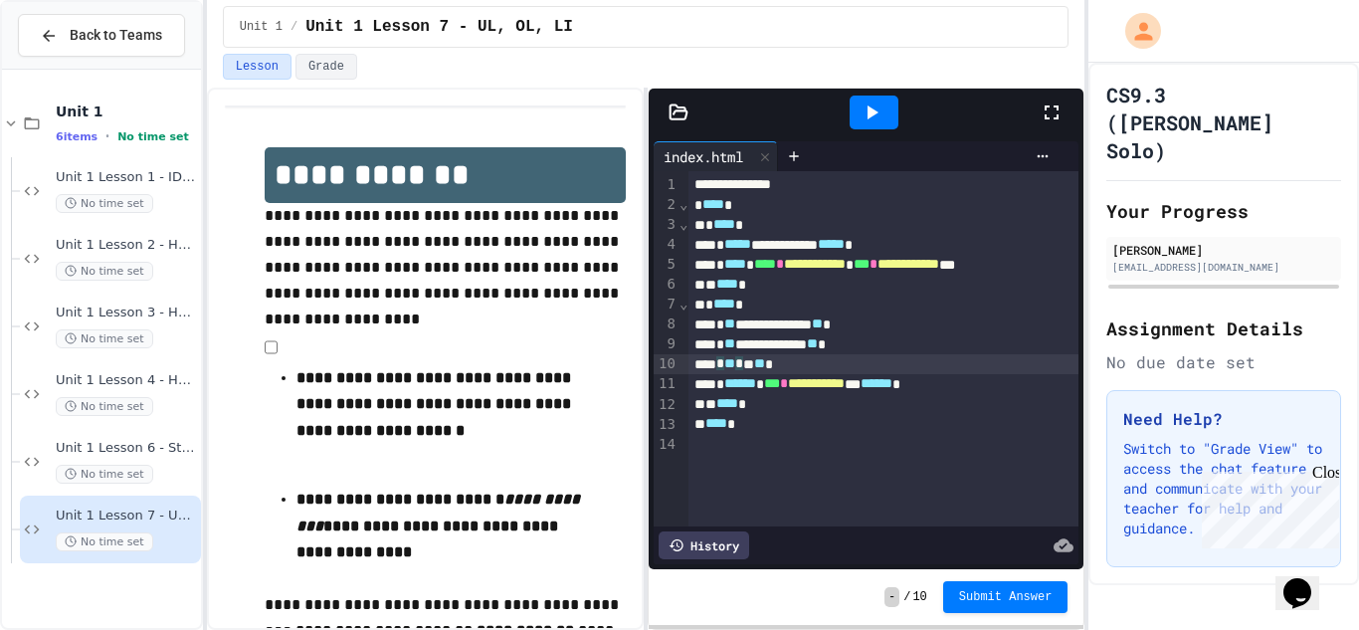  I want to click on span: Unit 1 Lesson 1 - IDE Interaction, so click(126, 177).